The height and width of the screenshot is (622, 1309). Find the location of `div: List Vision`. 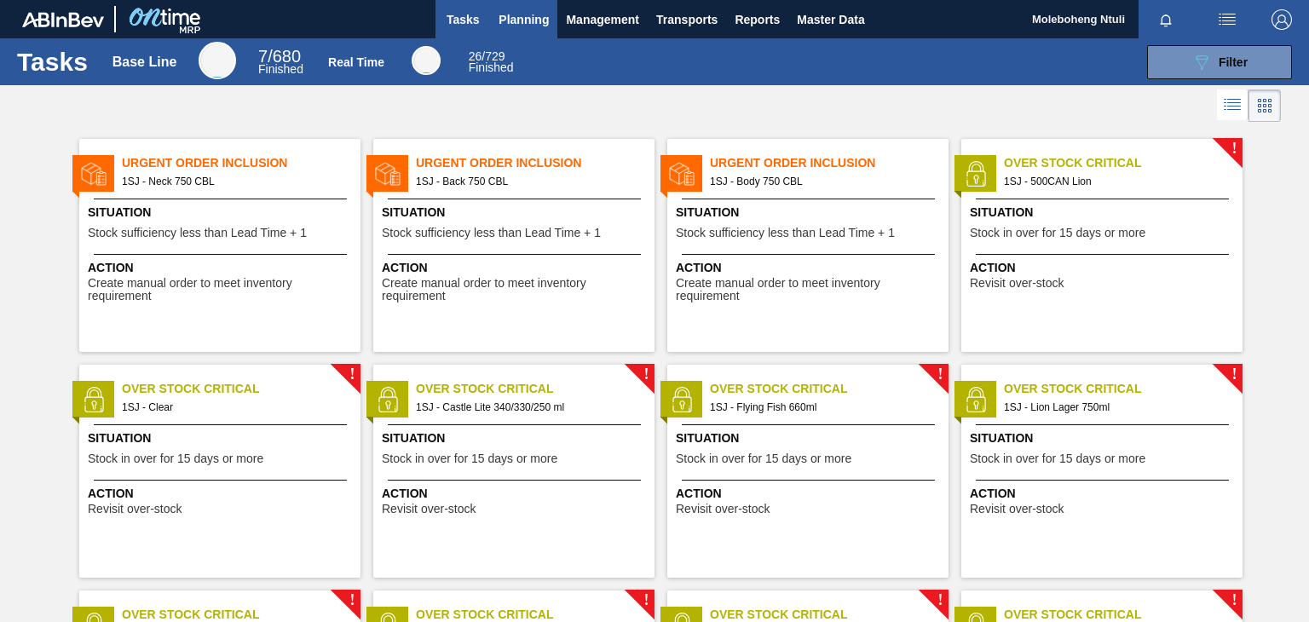

div: List Vision is located at coordinates (1233, 106).